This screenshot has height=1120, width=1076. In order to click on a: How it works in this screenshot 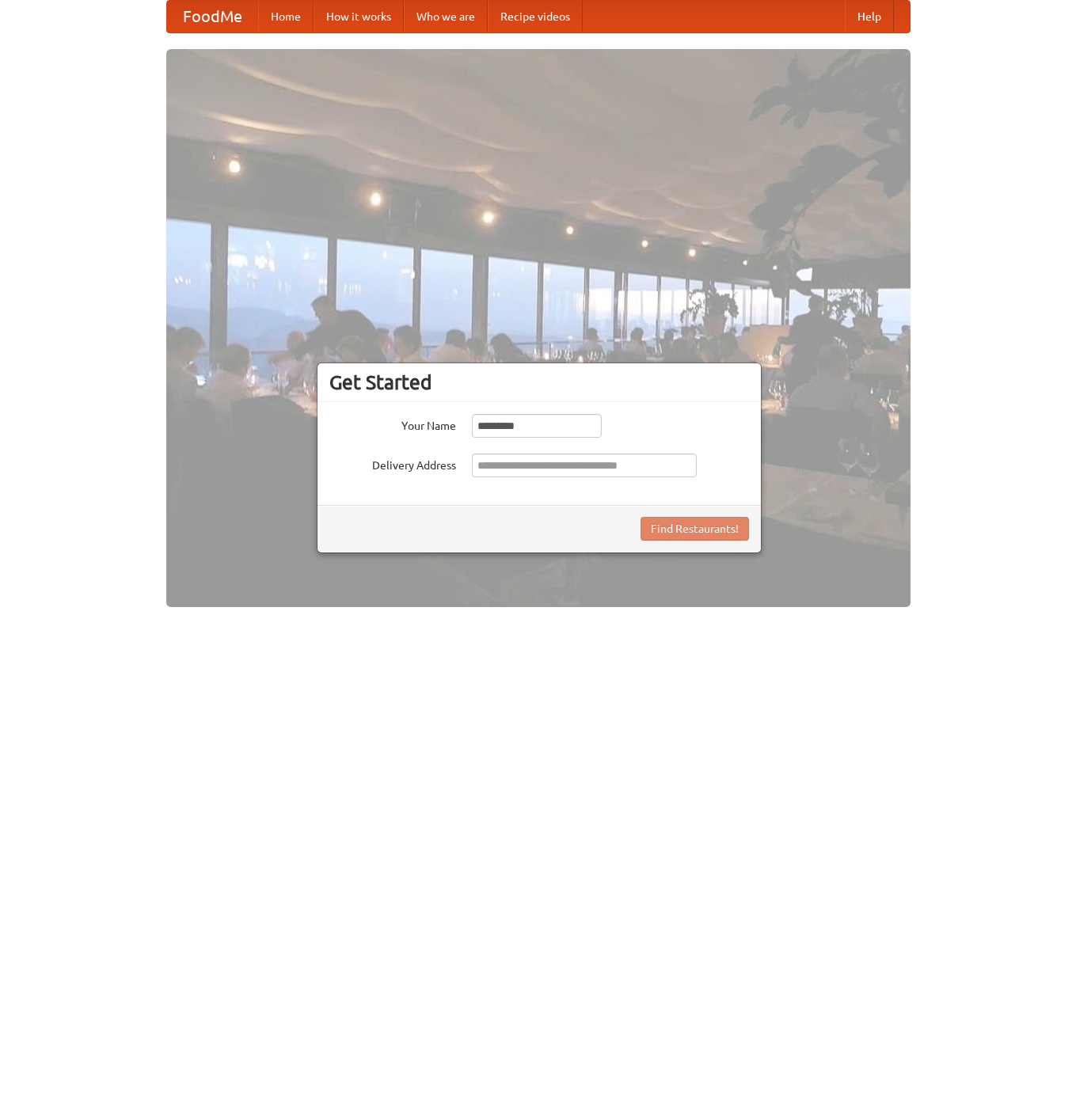, I will do `click(359, 16)`.